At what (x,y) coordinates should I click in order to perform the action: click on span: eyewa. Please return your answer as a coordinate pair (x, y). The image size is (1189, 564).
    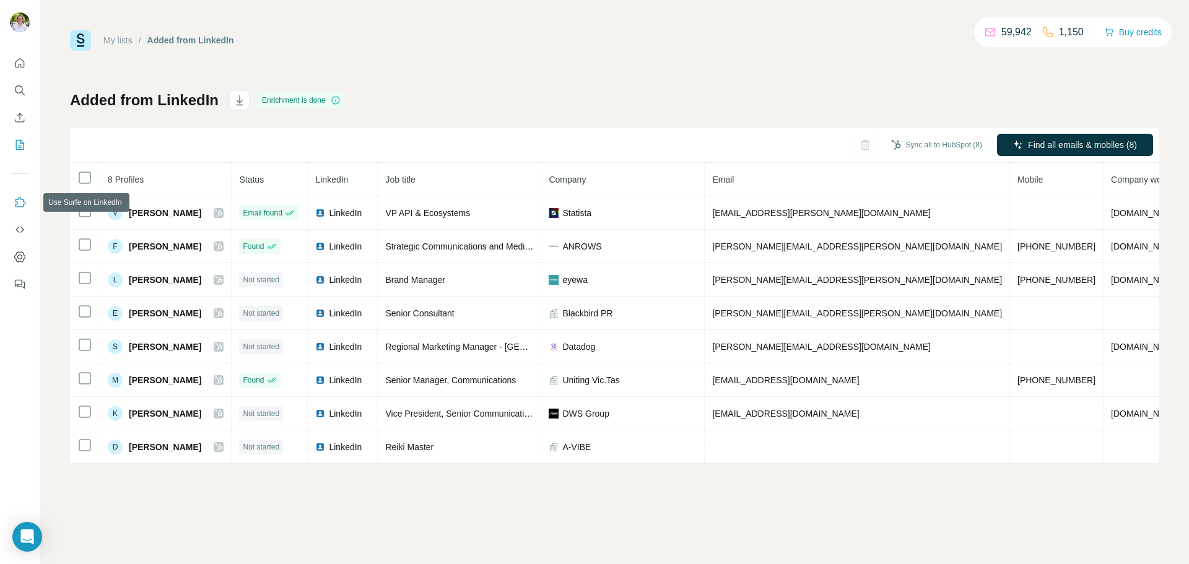
    Looking at the image, I should click on (575, 280).